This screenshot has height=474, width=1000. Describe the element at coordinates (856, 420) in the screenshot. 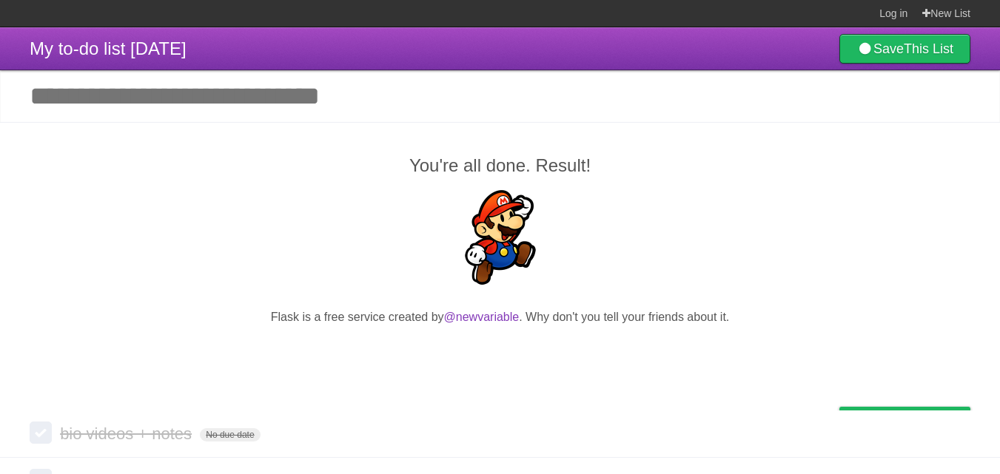

I see `img: Buy me a coffee` at that location.